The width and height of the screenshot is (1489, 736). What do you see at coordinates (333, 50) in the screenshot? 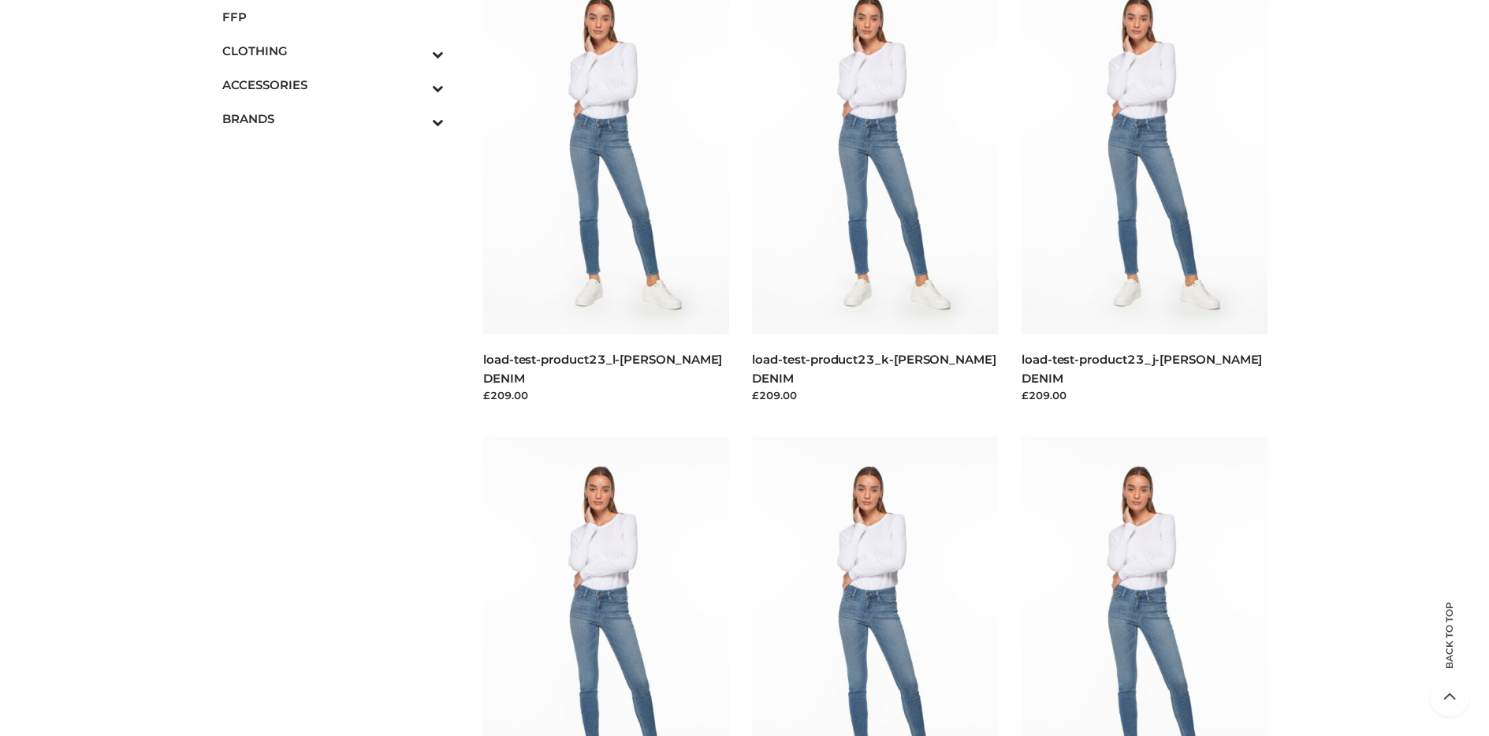
I see `a: CLOTHINGToggle Submenu` at bounding box center [333, 50].